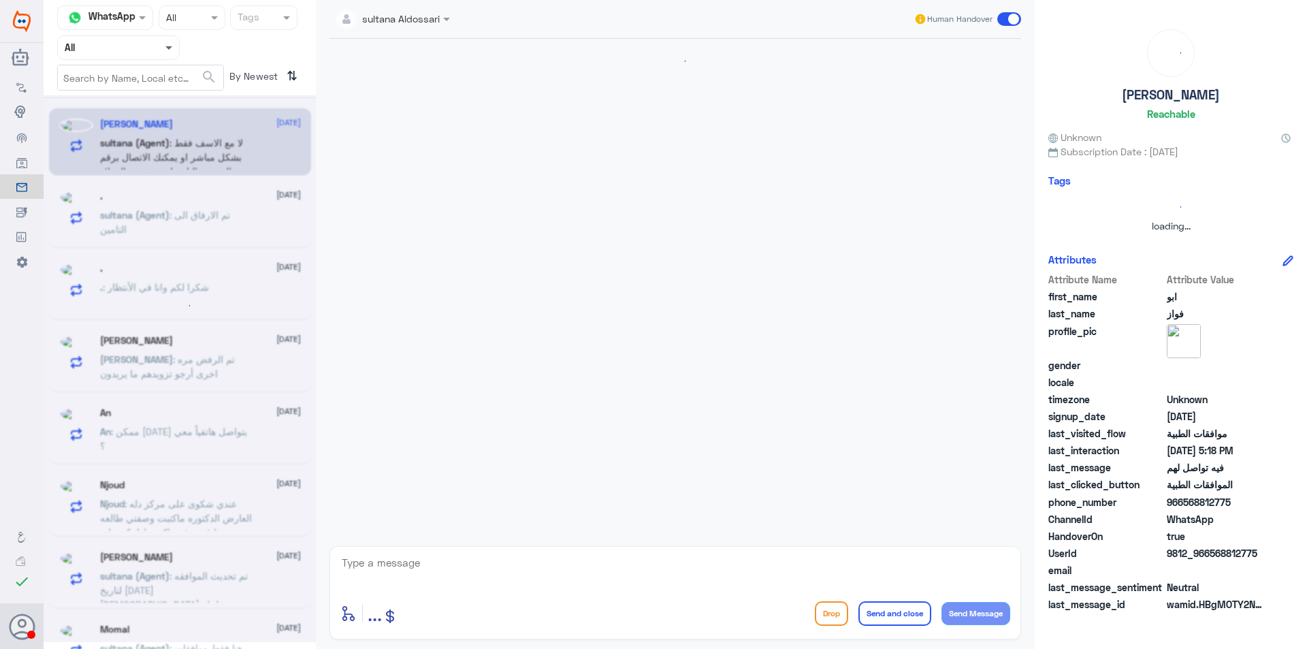 Image resolution: width=1307 pixels, height=649 pixels. What do you see at coordinates (1216, 536) in the screenshot?
I see `span: true` at bounding box center [1216, 536].